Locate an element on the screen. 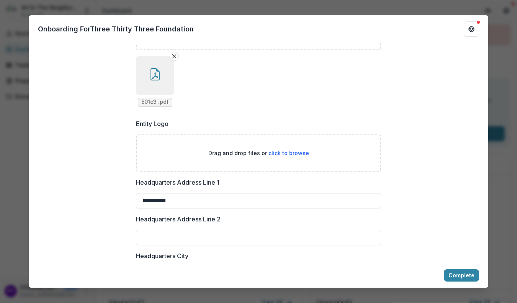 The width and height of the screenshot is (517, 303). p: Headquarters City is located at coordinates (162, 256).